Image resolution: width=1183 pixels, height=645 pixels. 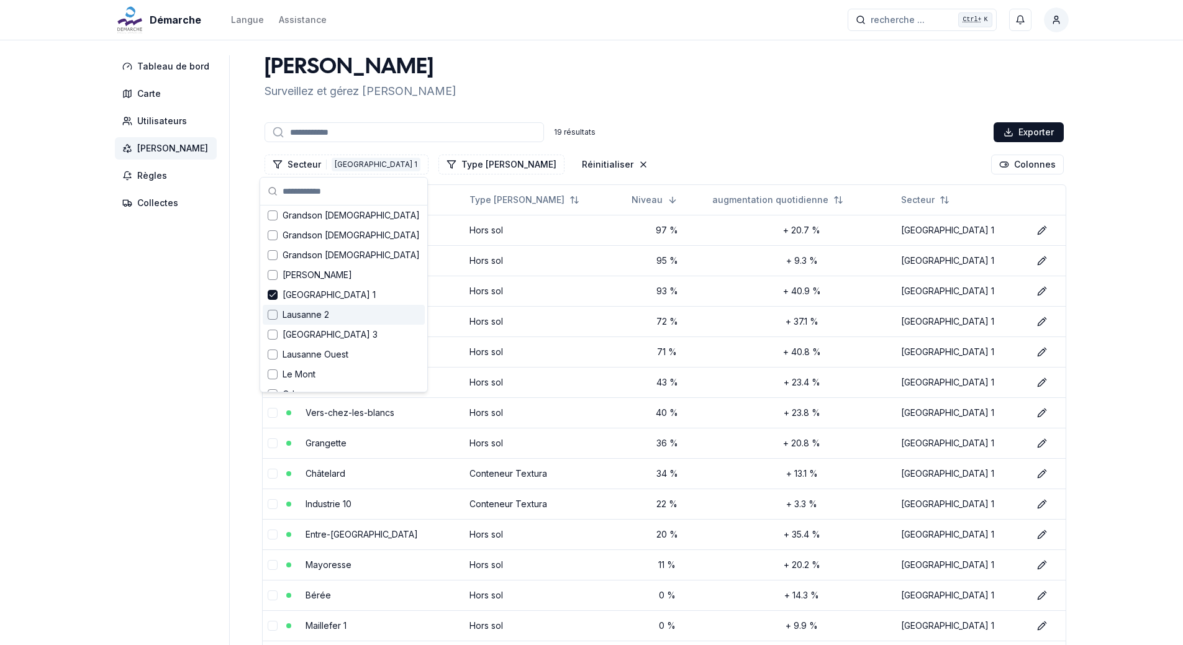 What do you see at coordinates (667, 291) in the screenshot?
I see `div: 93 %` at bounding box center [667, 291].